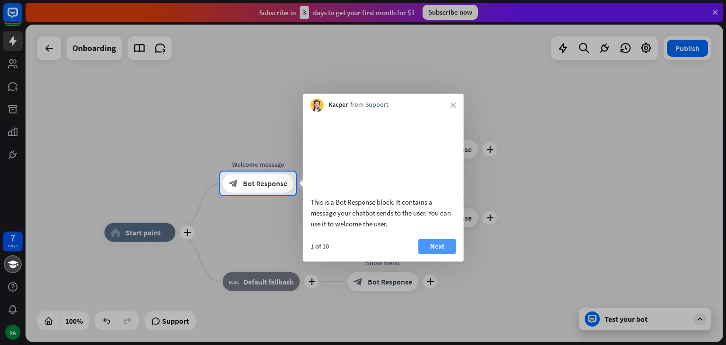 This screenshot has height=345, width=726. I want to click on i: block_bot_response, so click(233, 183).